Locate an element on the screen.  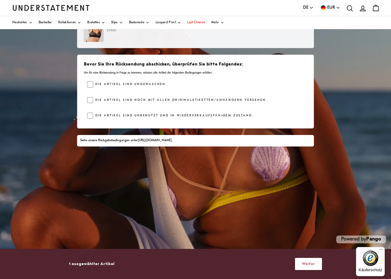
span: Bestseller is located at coordinates (45, 23).